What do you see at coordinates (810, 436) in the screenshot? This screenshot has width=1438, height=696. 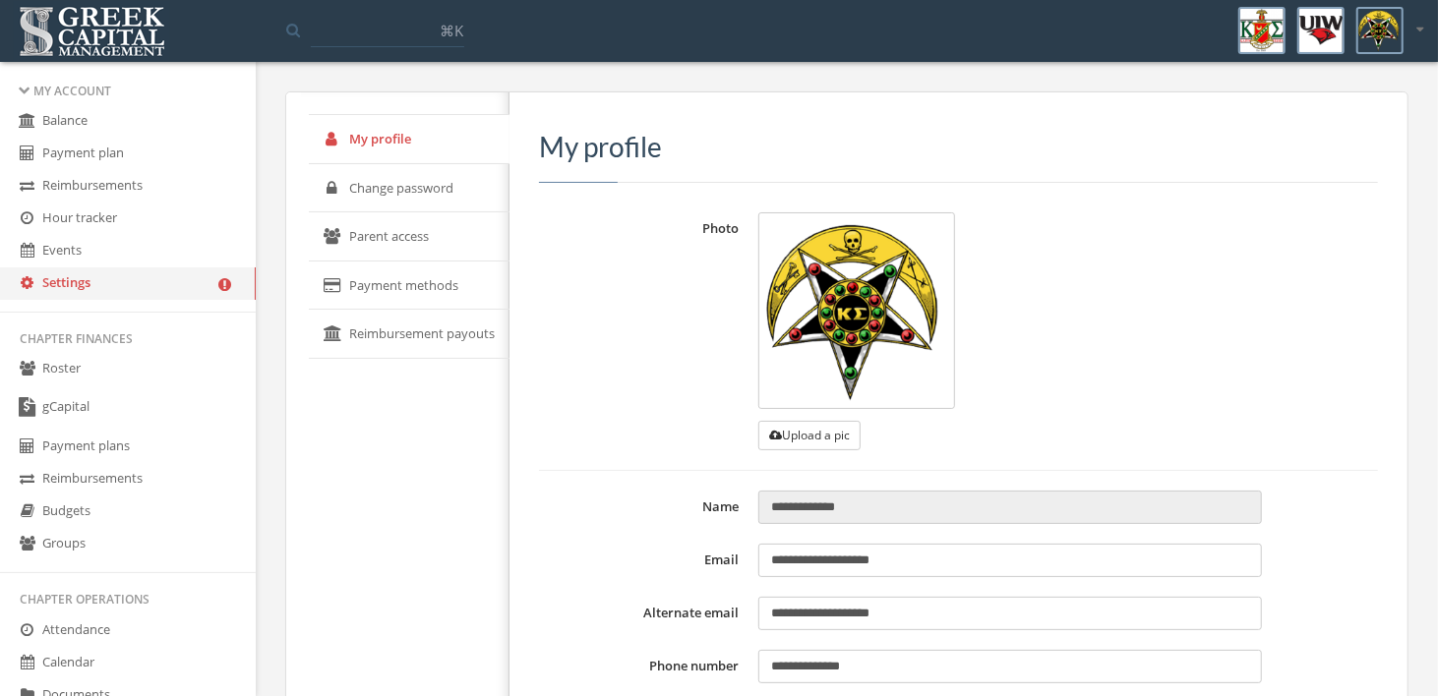 I see `button: Upload a pic` at bounding box center [810, 436].